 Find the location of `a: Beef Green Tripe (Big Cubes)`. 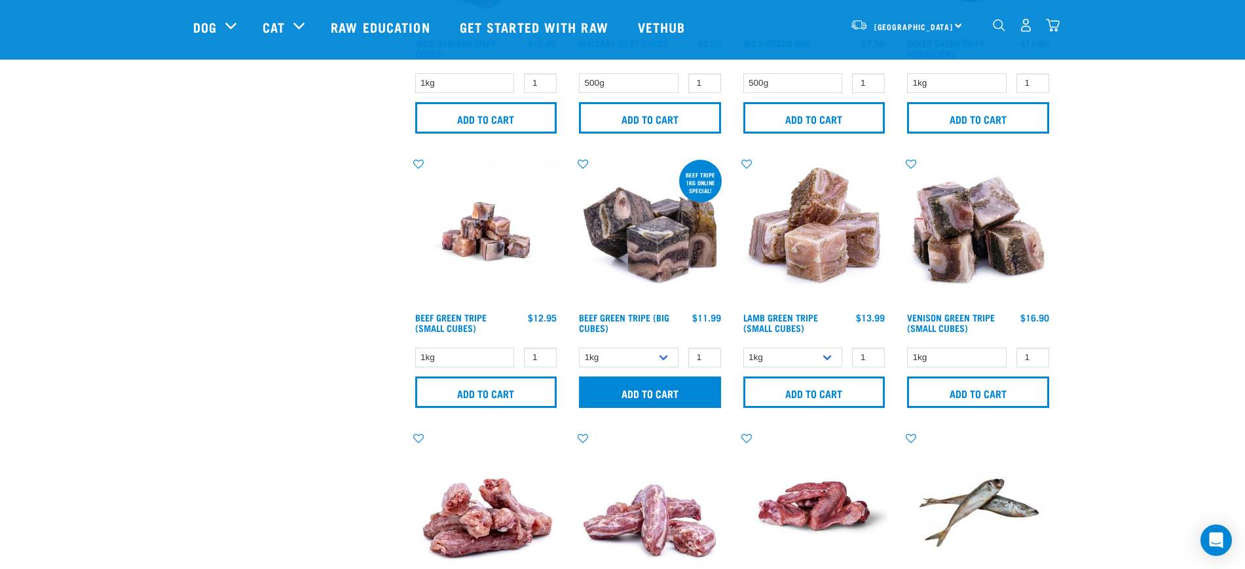

a: Beef Green Tripe (Big Cubes) is located at coordinates (624, 322).